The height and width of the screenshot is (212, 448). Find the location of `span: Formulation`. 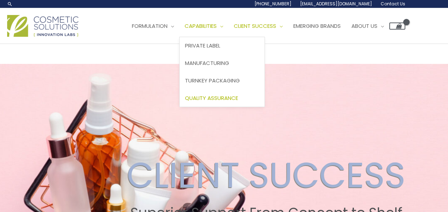

span: Formulation is located at coordinates (150, 26).